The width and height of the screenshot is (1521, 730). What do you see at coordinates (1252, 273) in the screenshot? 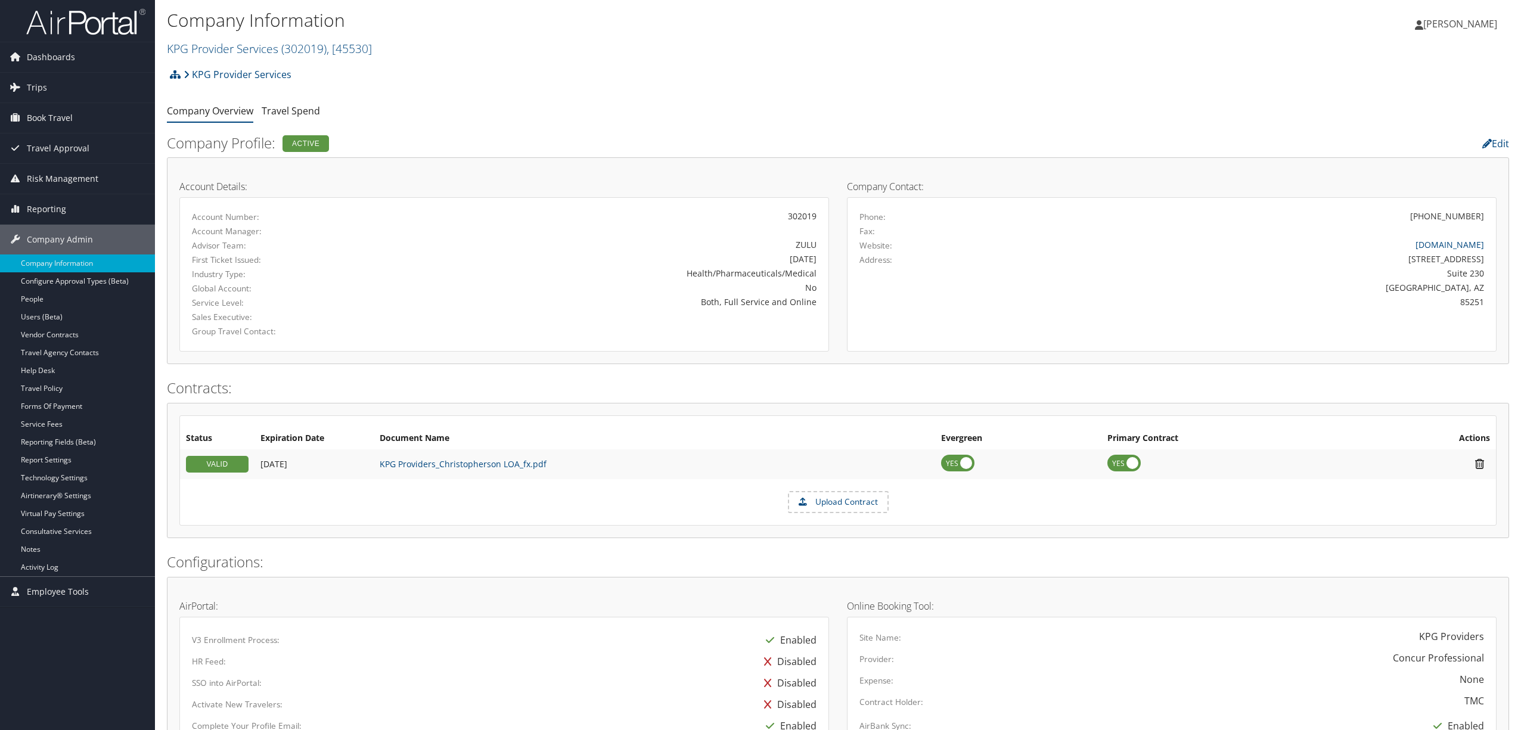
I see `div: Suite 230` at bounding box center [1252, 273].